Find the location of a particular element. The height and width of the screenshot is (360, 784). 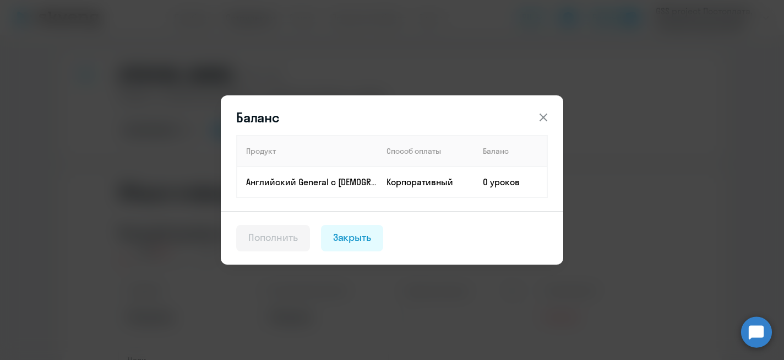

th: Баланс is located at coordinates (510, 151).